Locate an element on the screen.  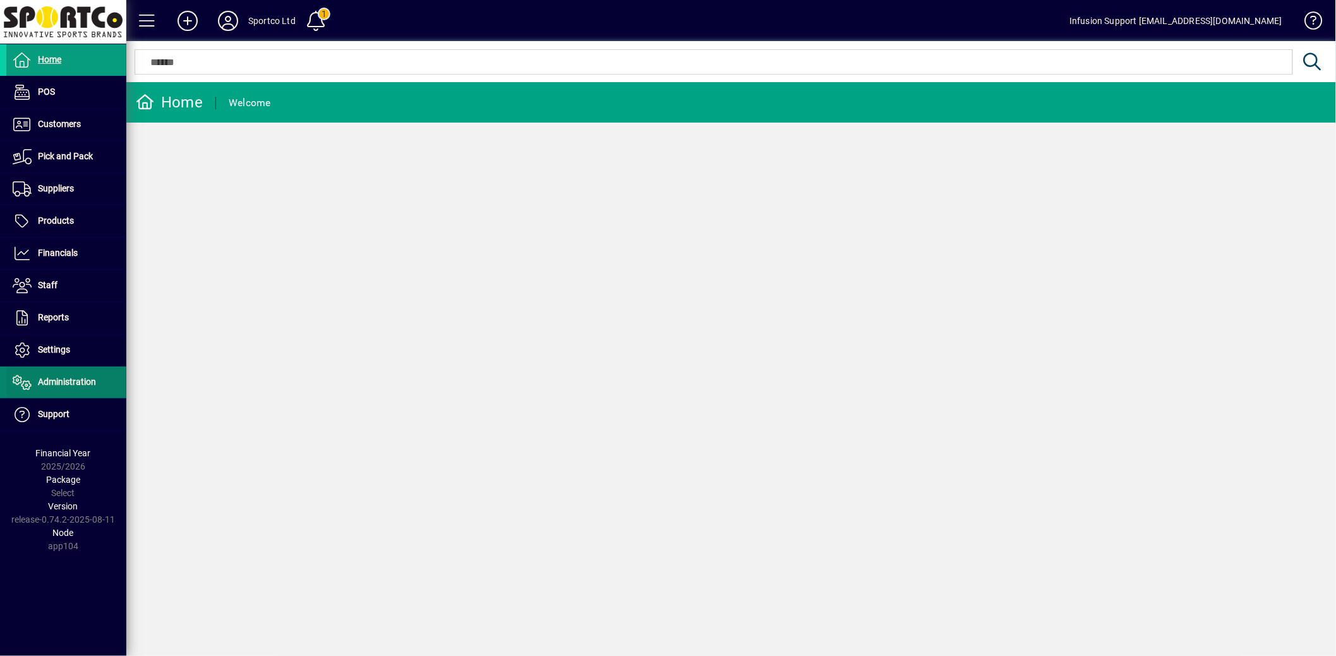
a: Administration is located at coordinates (66, 382).